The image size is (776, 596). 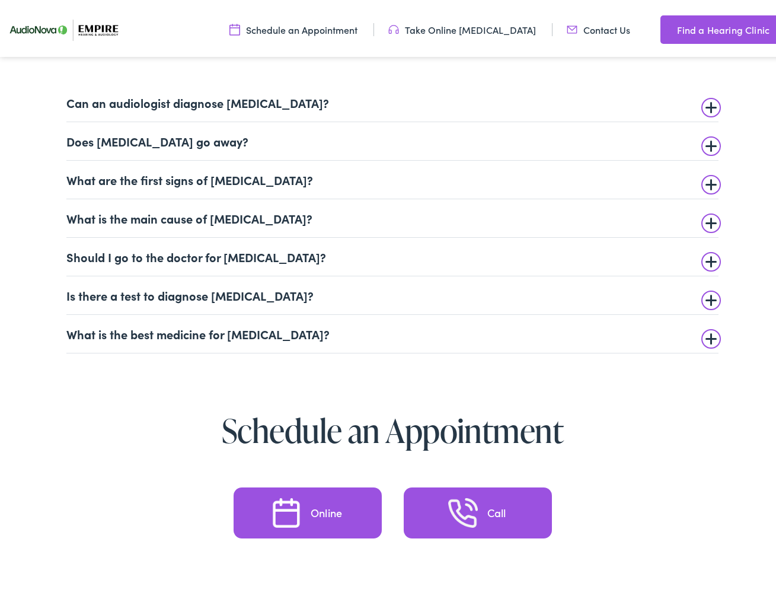 I want to click on a: Schedule an Appointment Online, so click(x=308, y=509).